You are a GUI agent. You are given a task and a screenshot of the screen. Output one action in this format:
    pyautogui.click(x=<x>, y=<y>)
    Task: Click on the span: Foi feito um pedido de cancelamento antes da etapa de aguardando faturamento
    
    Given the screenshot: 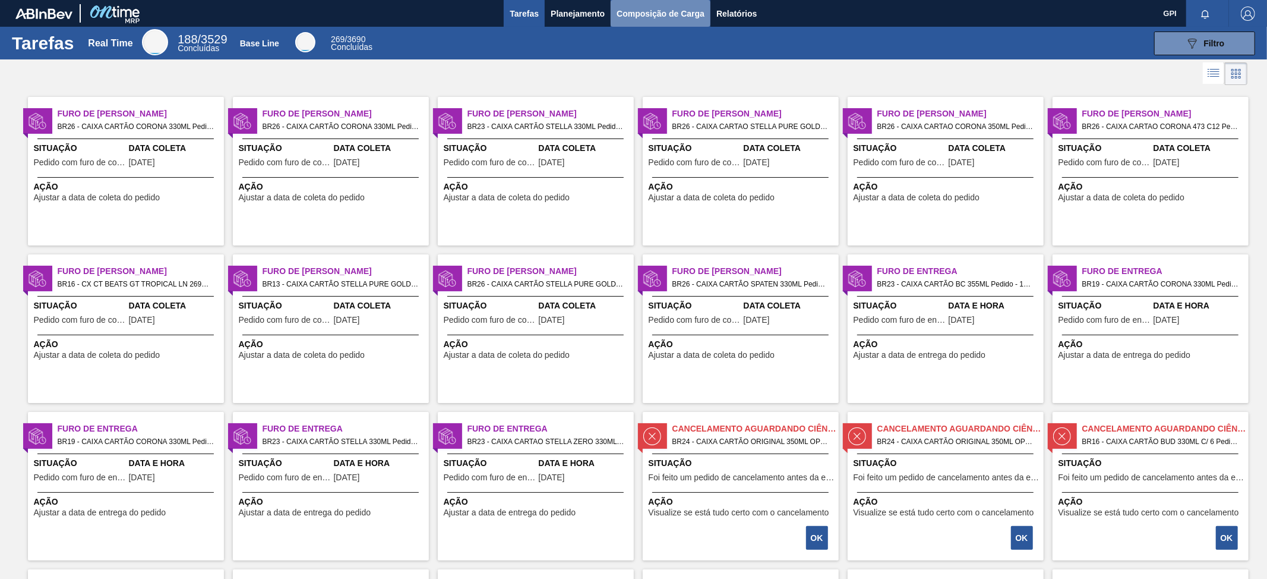 What is the action you would take?
    pyautogui.click(x=1152, y=477)
    